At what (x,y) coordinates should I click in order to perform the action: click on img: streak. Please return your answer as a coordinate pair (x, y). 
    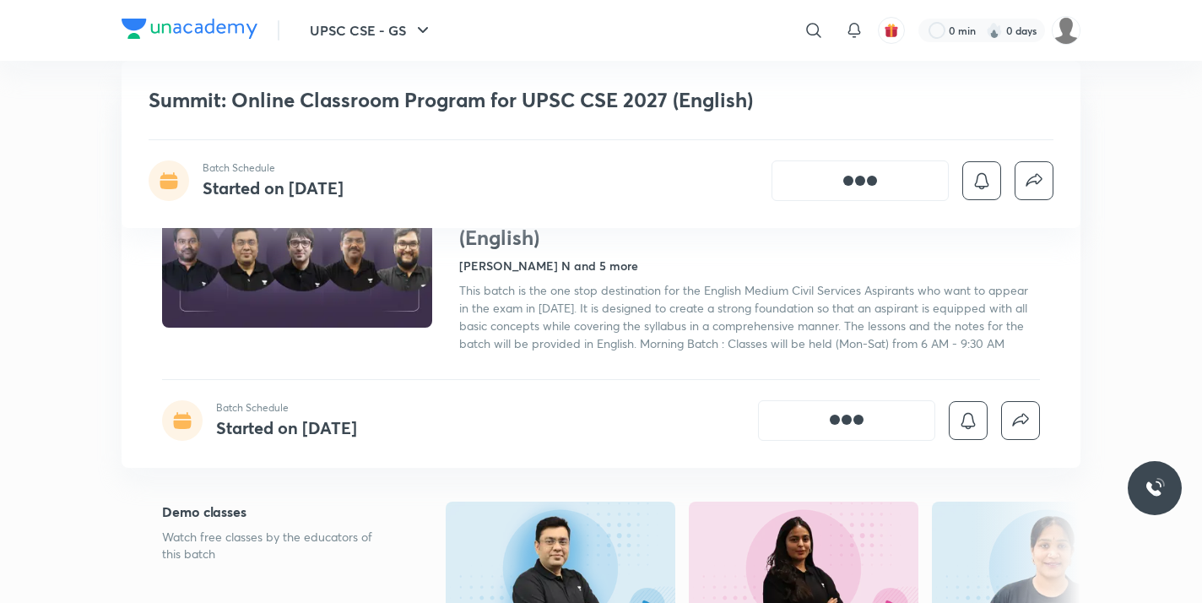
    Looking at the image, I should click on (995, 30).